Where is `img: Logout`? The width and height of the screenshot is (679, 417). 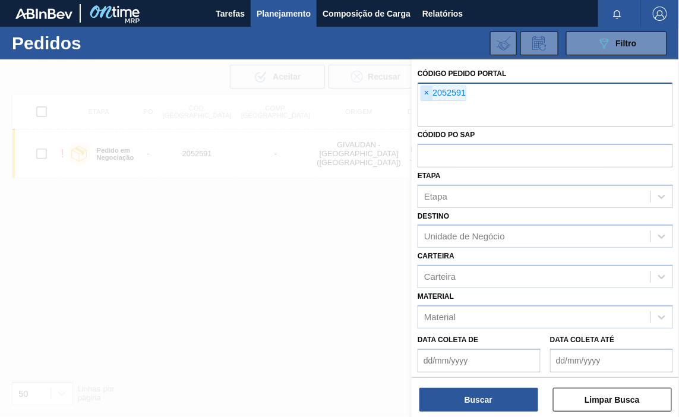 img: Logout is located at coordinates (660, 14).